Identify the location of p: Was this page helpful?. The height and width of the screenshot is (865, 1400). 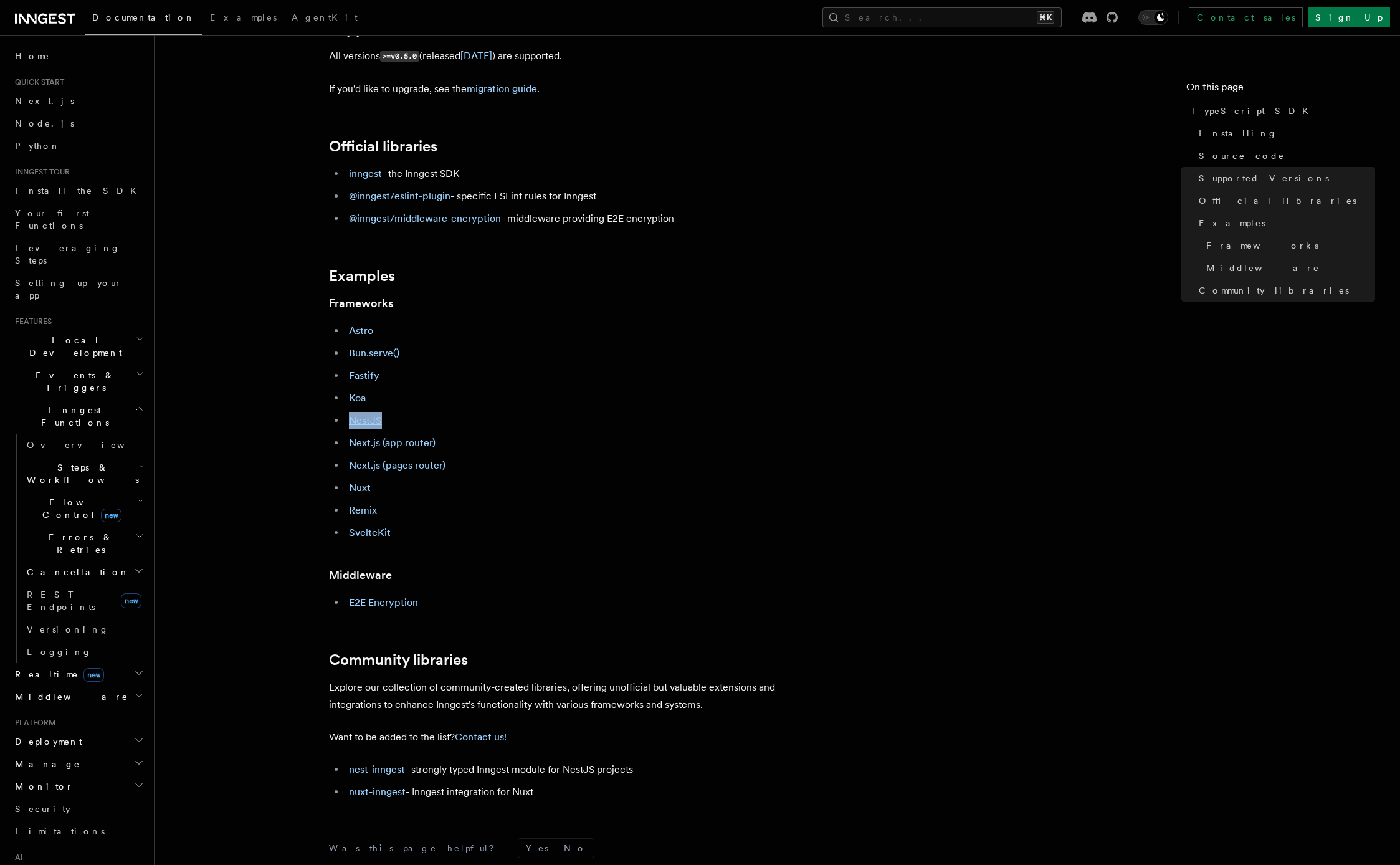
(415, 848).